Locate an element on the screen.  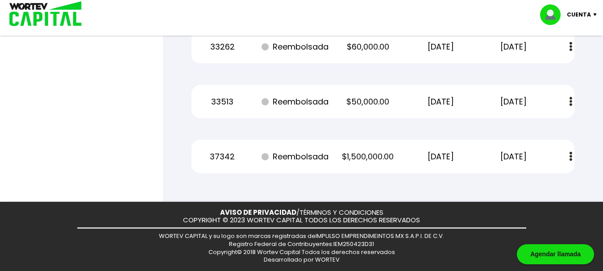
p: 37342 is located at coordinates (222, 157).